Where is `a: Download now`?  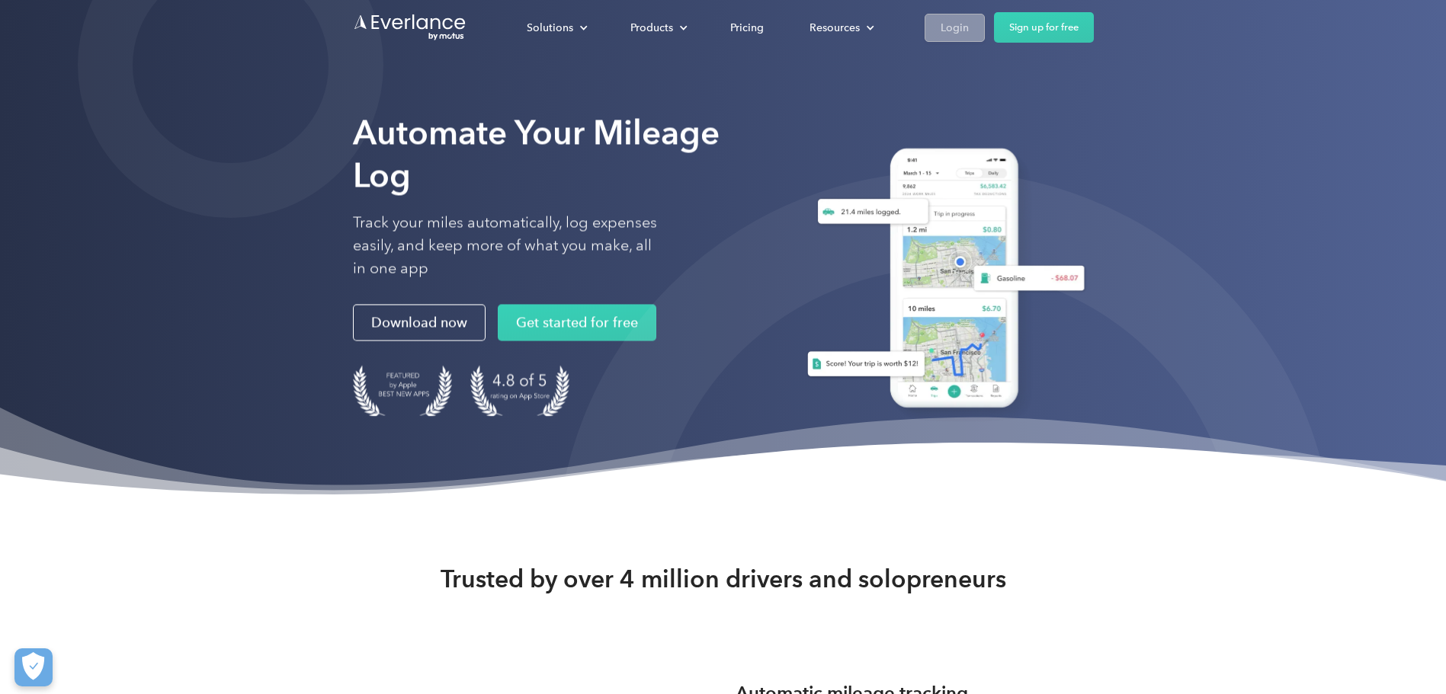 a: Download now is located at coordinates (419, 323).